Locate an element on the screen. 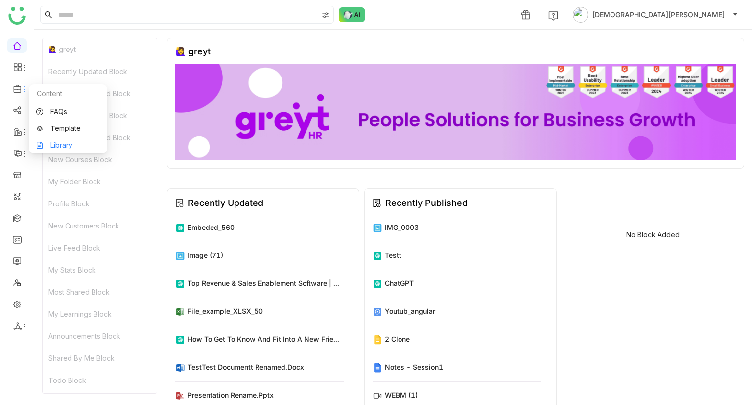 The image size is (752, 405). div: 2 Clone is located at coordinates (397, 338).